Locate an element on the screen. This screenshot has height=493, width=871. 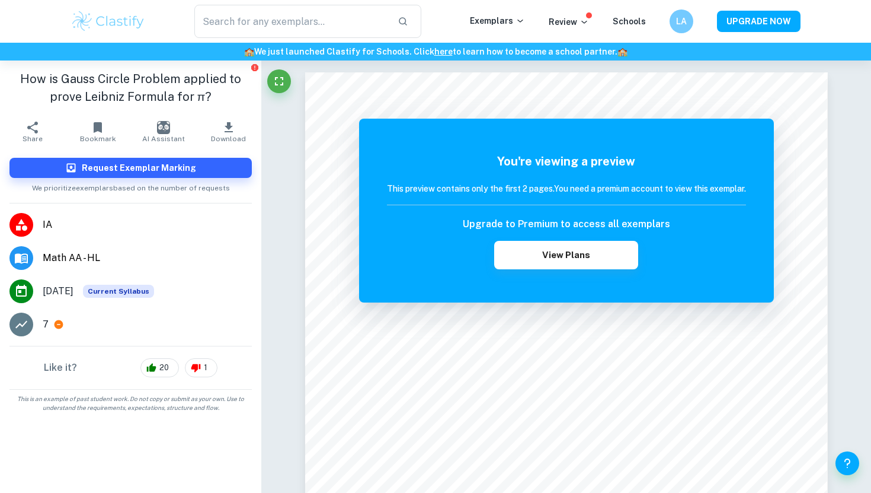
button: AI Assistant is located at coordinates (164, 132).